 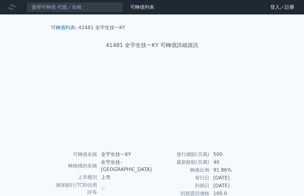 What do you see at coordinates (230, 155) in the screenshot?
I see `td: 500` at bounding box center [230, 155].